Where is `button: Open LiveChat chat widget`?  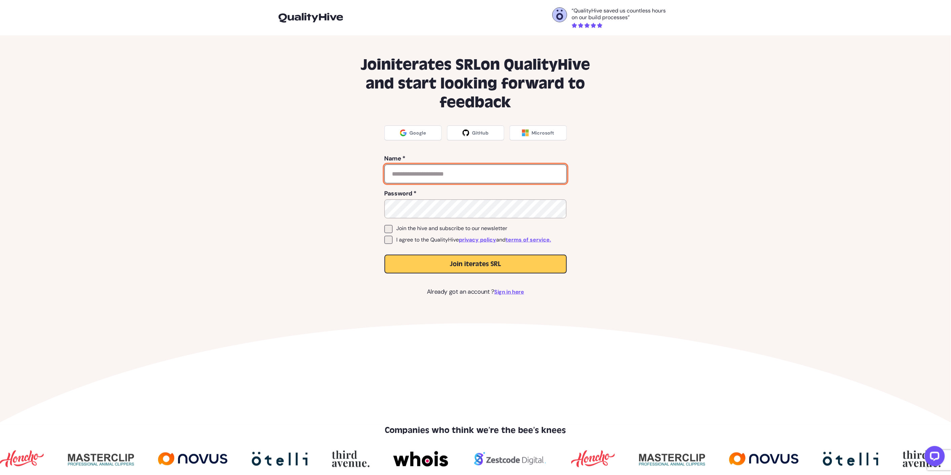
button: Open LiveChat chat widget is located at coordinates (15, 13).